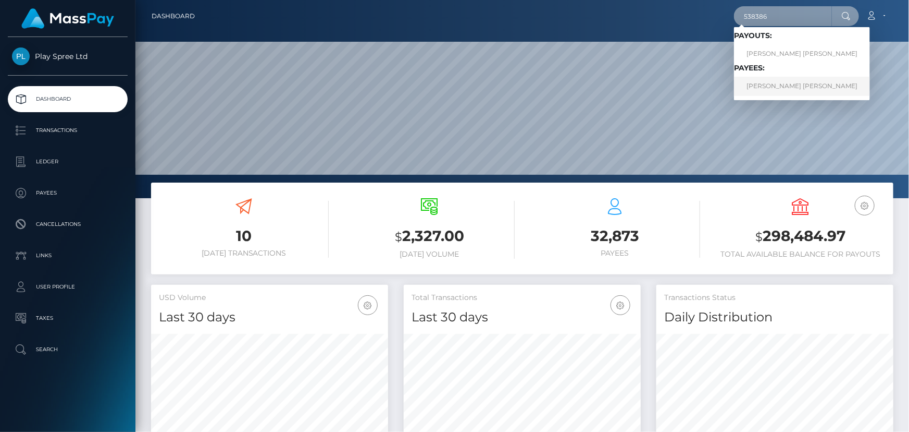  I want to click on p: Cancellations, so click(68, 224).